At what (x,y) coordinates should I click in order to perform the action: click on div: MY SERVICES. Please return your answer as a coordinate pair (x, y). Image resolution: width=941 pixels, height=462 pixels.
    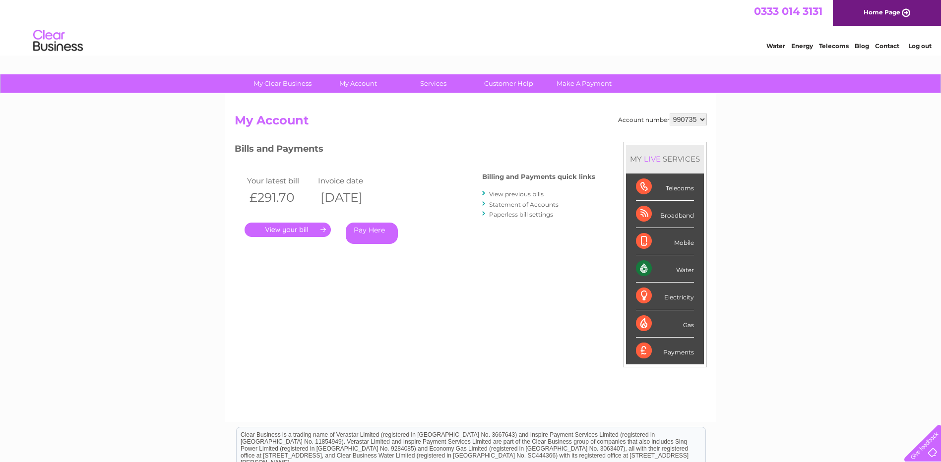
    Looking at the image, I should click on (665, 159).